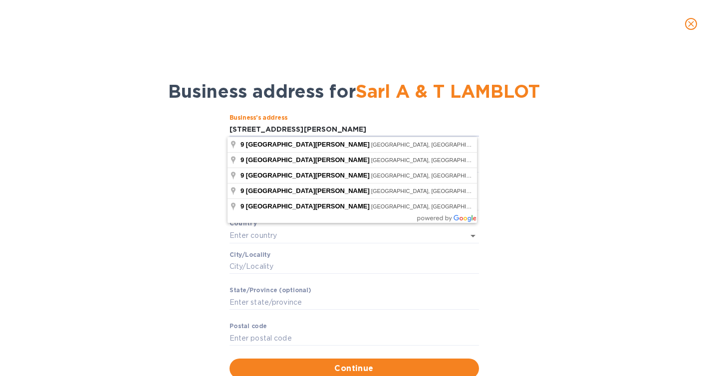 This screenshot has height=376, width=708. Describe the element at coordinates (354, 368) in the screenshot. I see `span: Continue` at that location.